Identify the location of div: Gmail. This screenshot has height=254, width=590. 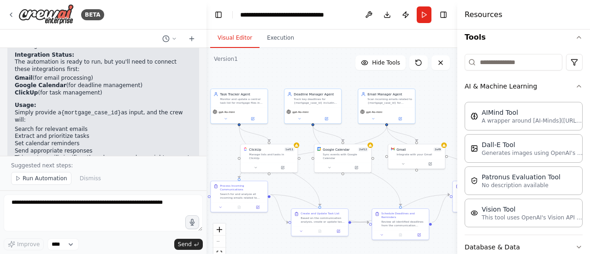
(401, 149).